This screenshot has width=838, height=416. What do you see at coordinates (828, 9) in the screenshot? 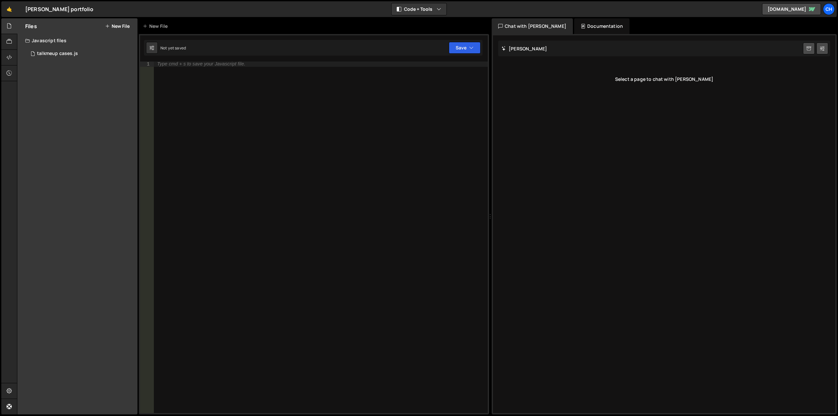
I see `div: Ch` at bounding box center [828, 9].